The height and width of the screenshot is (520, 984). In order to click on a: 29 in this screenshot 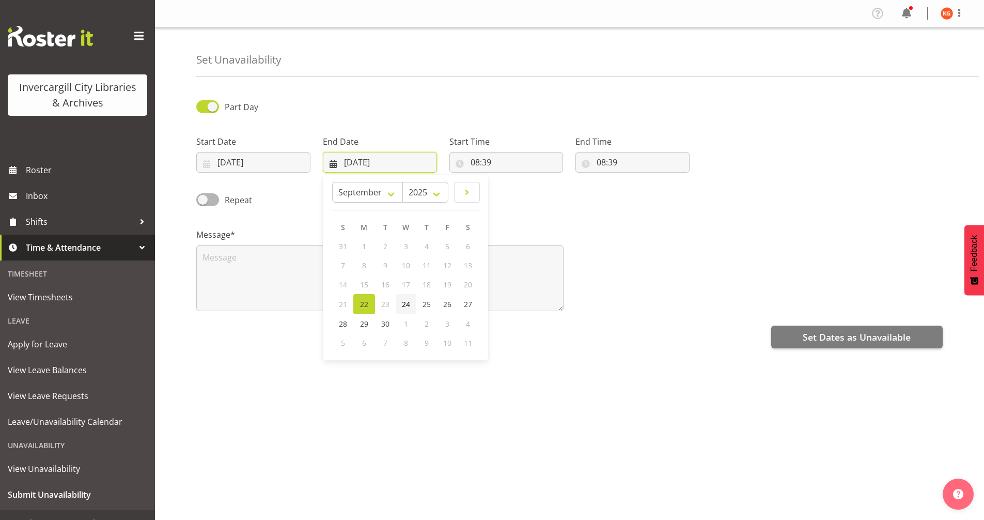, I will do `click(364, 323)`.